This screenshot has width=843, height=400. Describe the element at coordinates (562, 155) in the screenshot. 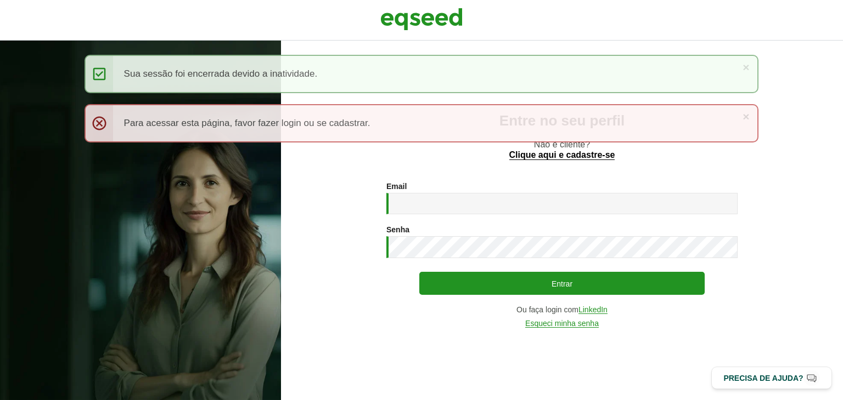

I see `a: Clique aqui e cadastre-se` at that location.